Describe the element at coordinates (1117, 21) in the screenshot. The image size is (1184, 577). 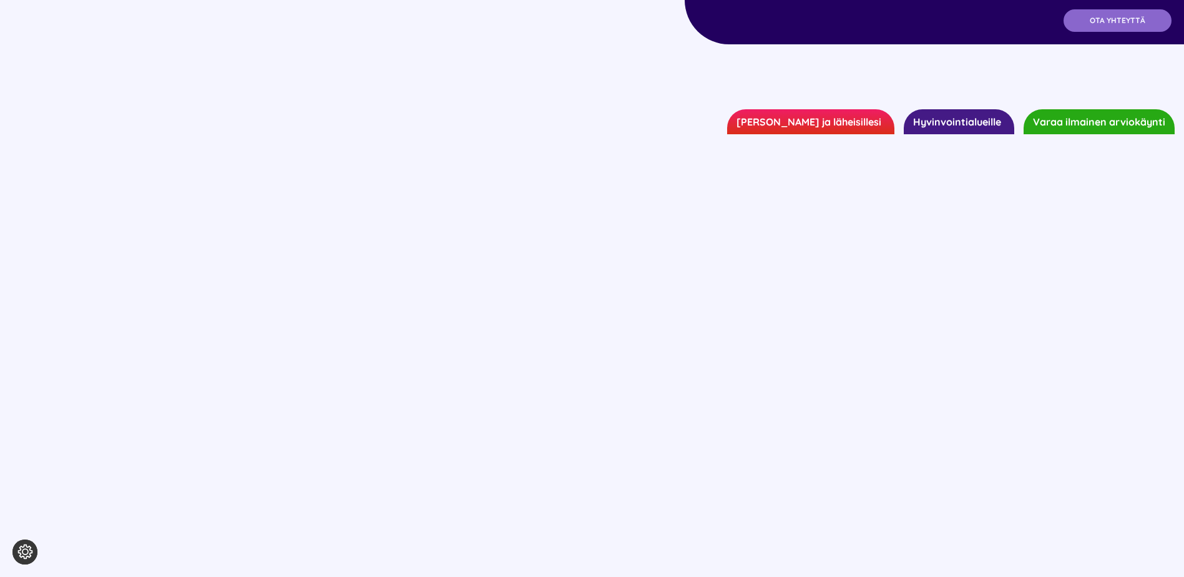
I see `span: OTA YHTEYTTÄ` at that location.